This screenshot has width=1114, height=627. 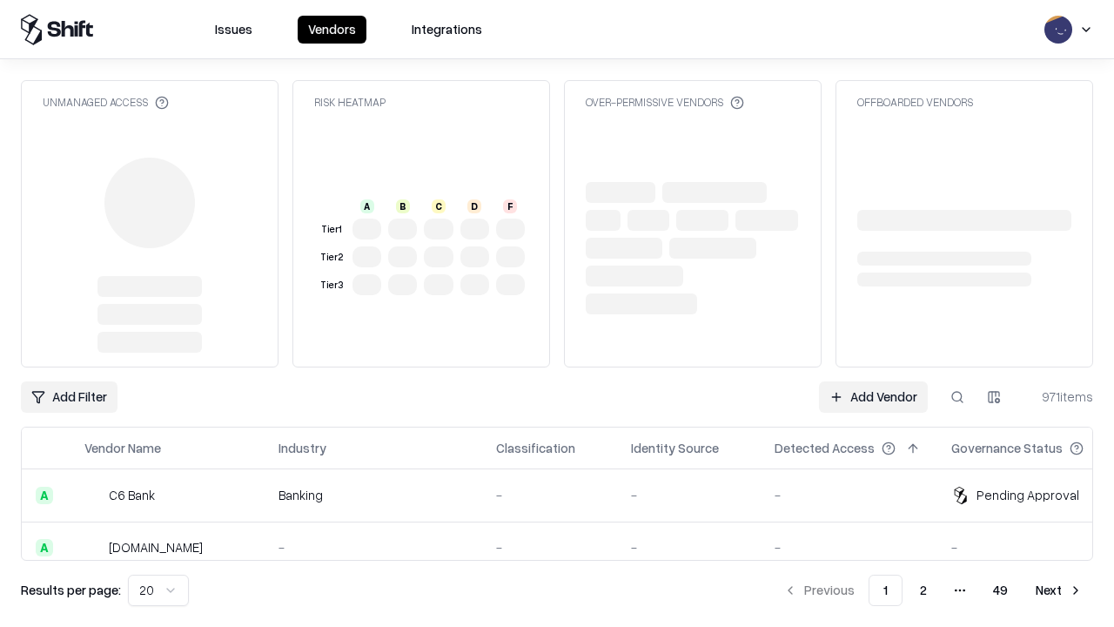 I want to click on div: Tier 3, so click(x=332, y=285).